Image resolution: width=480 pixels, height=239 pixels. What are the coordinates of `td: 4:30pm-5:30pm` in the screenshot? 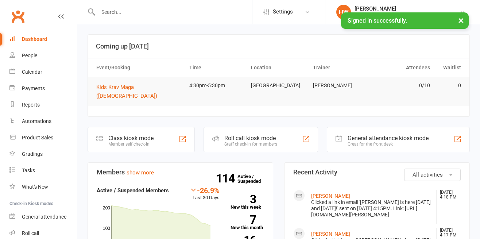 It's located at (217, 85).